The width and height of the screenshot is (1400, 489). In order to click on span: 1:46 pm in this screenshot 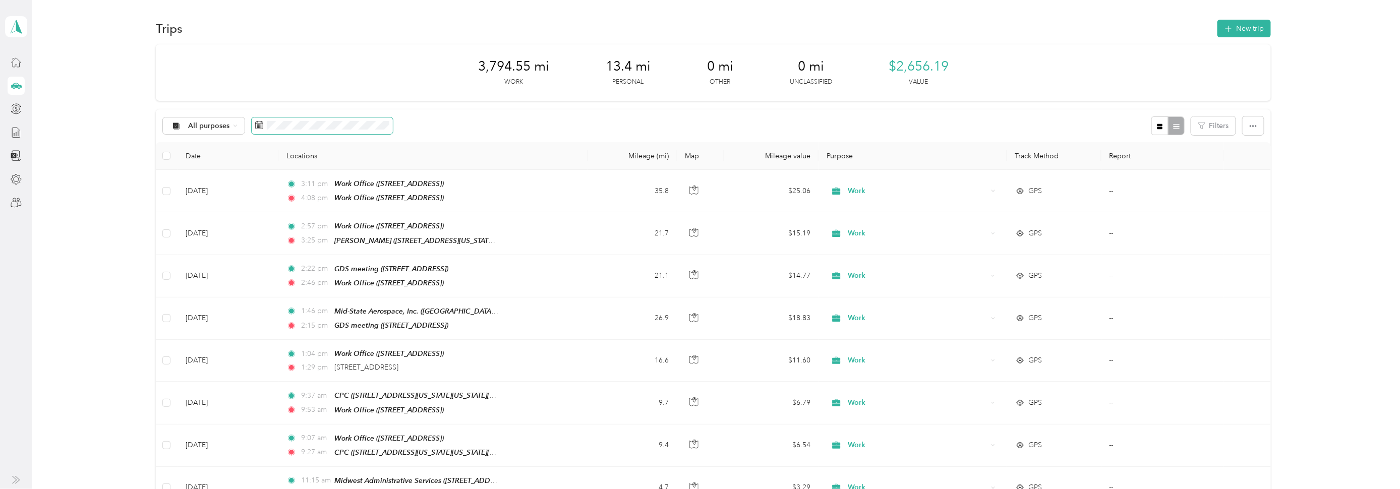, I will do `click(315, 311)`.